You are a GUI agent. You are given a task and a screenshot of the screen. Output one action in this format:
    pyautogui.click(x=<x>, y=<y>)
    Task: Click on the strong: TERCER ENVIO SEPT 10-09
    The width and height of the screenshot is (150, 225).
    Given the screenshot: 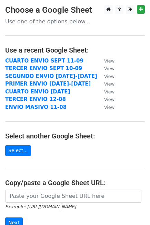 What is the action you would take?
    pyautogui.click(x=44, y=69)
    